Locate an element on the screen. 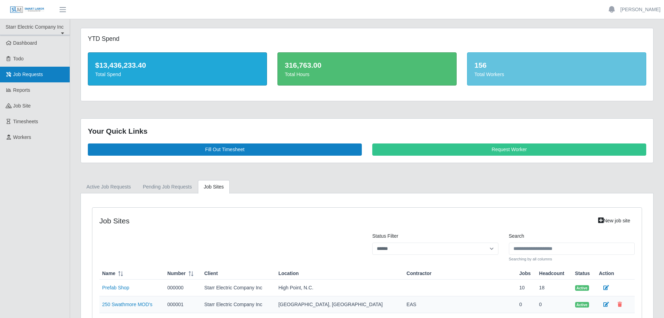  div: Total Hours is located at coordinates (367, 74).